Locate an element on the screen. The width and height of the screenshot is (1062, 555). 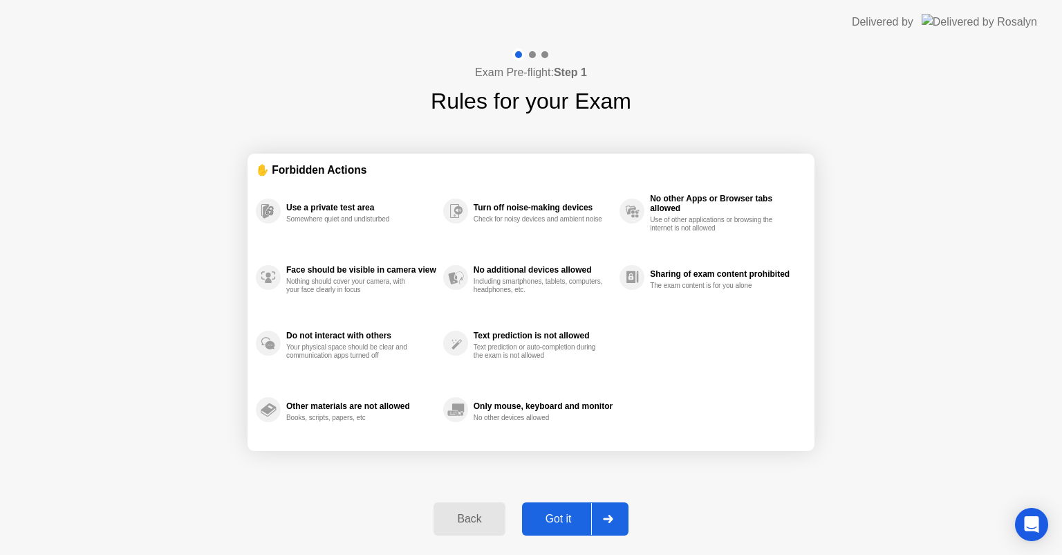
div: The exam content is for you alone is located at coordinates (715, 286).